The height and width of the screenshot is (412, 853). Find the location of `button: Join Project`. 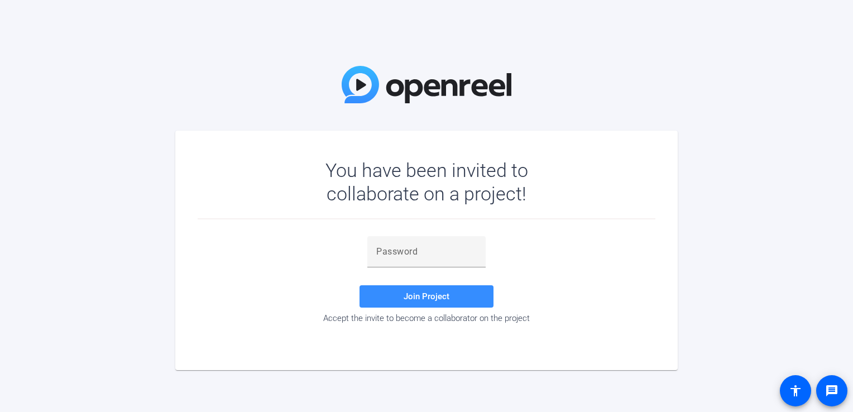

button: Join Project is located at coordinates (427, 297).